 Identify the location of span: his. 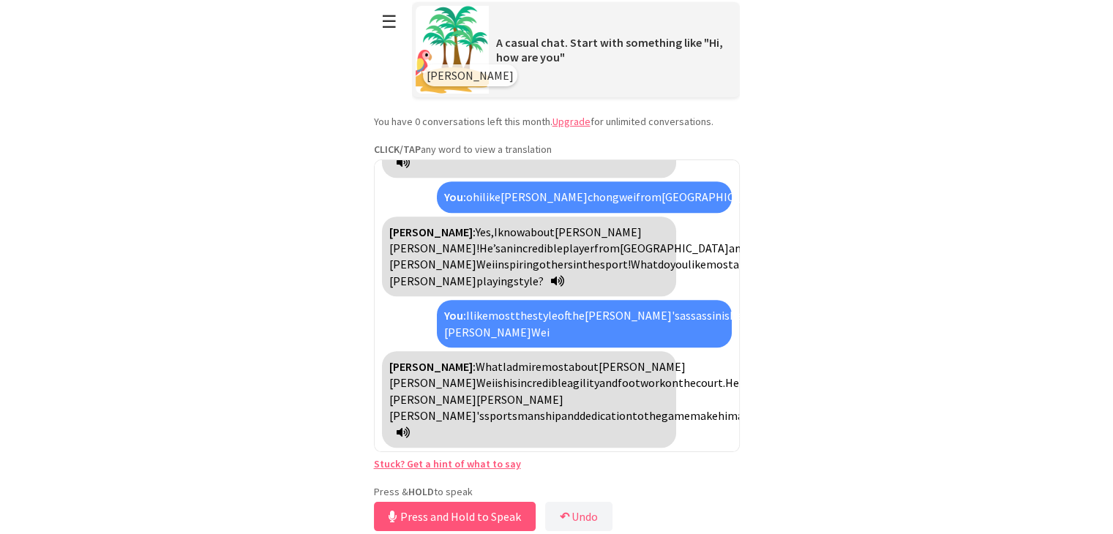
(510, 383).